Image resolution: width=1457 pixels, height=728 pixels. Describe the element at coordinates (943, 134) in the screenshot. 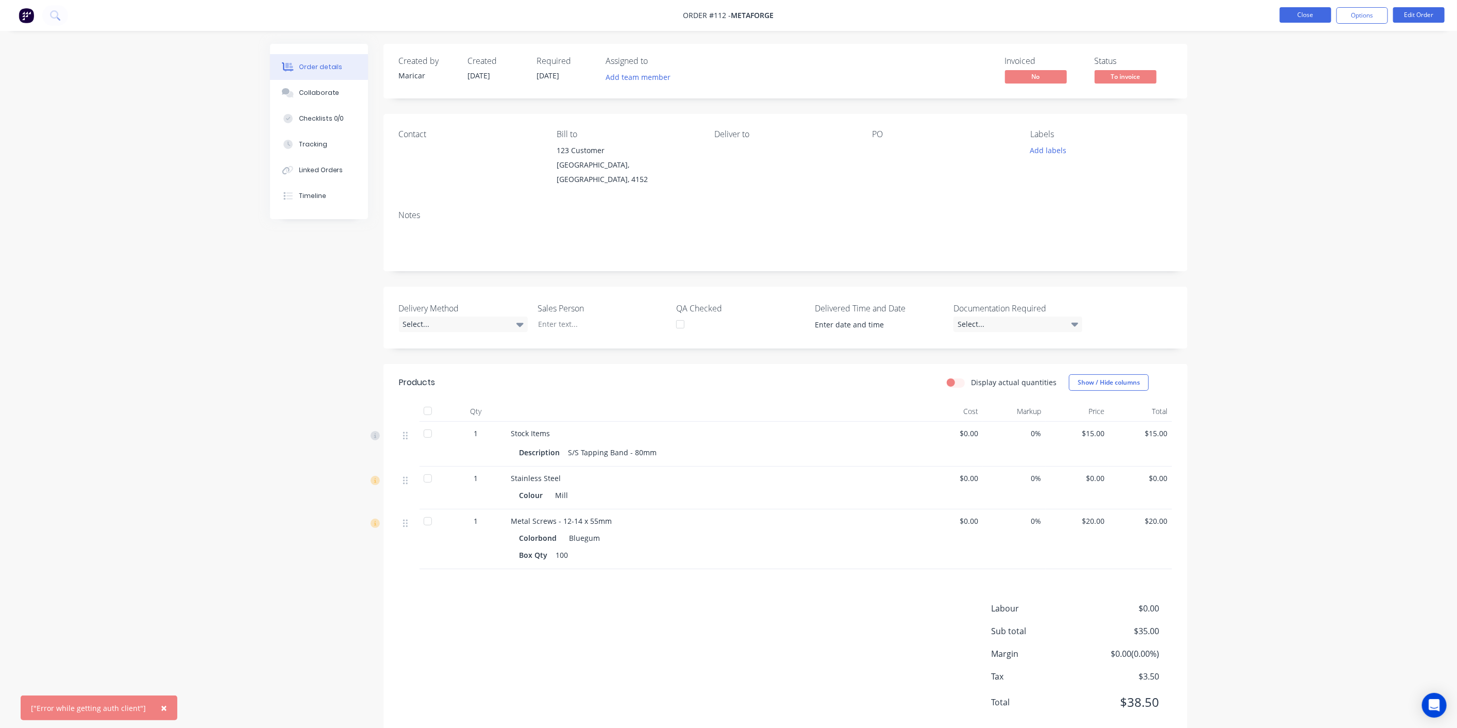

I see `div: PO` at that location.